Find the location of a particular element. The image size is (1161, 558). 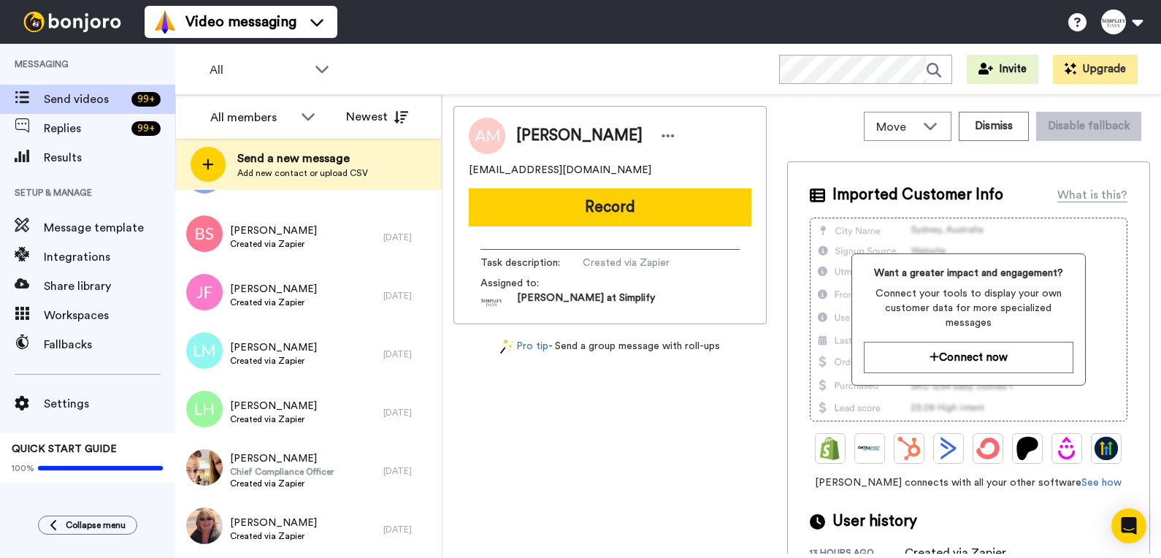

span: Workspaces is located at coordinates (110, 315).